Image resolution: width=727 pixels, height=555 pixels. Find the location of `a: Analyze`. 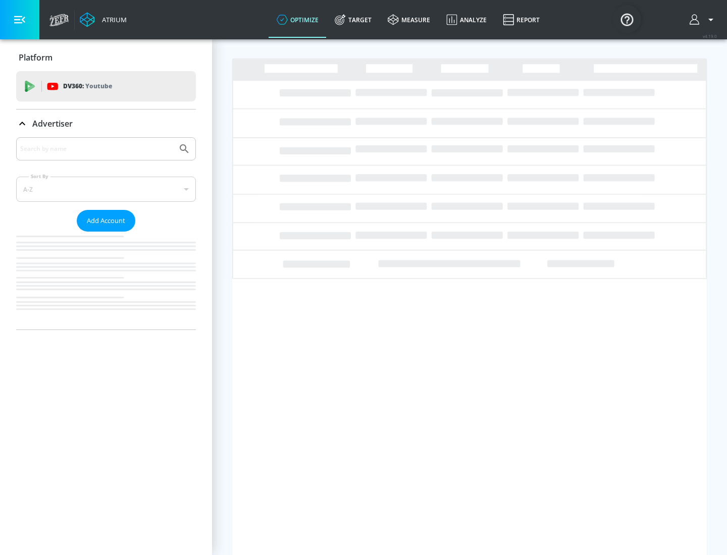

a: Analyze is located at coordinates (466, 20).